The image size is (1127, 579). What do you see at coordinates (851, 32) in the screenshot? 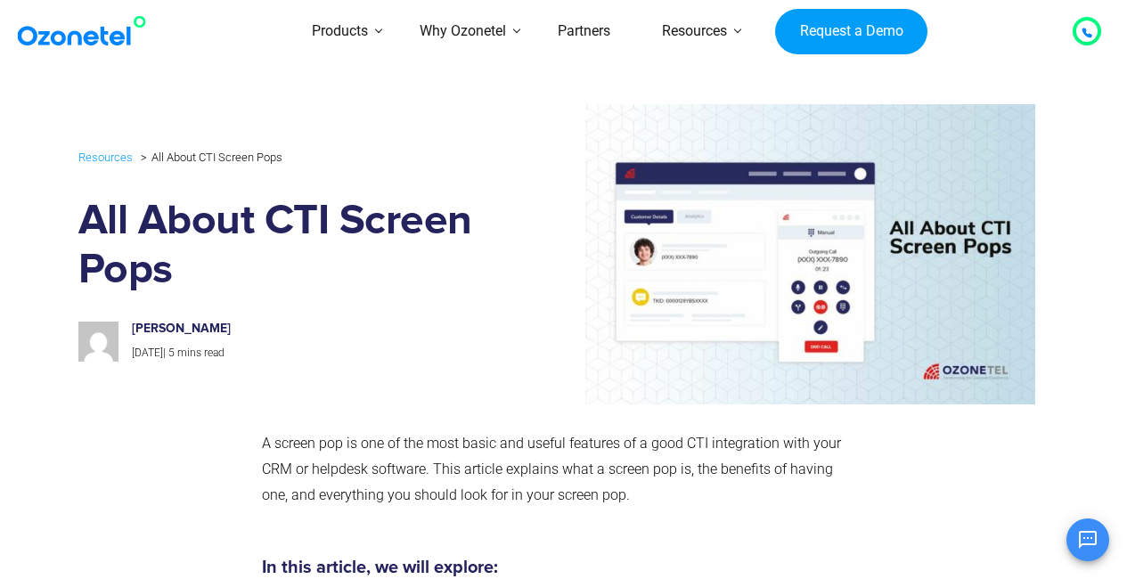
I see `a: Request a Demo` at bounding box center [851, 32].